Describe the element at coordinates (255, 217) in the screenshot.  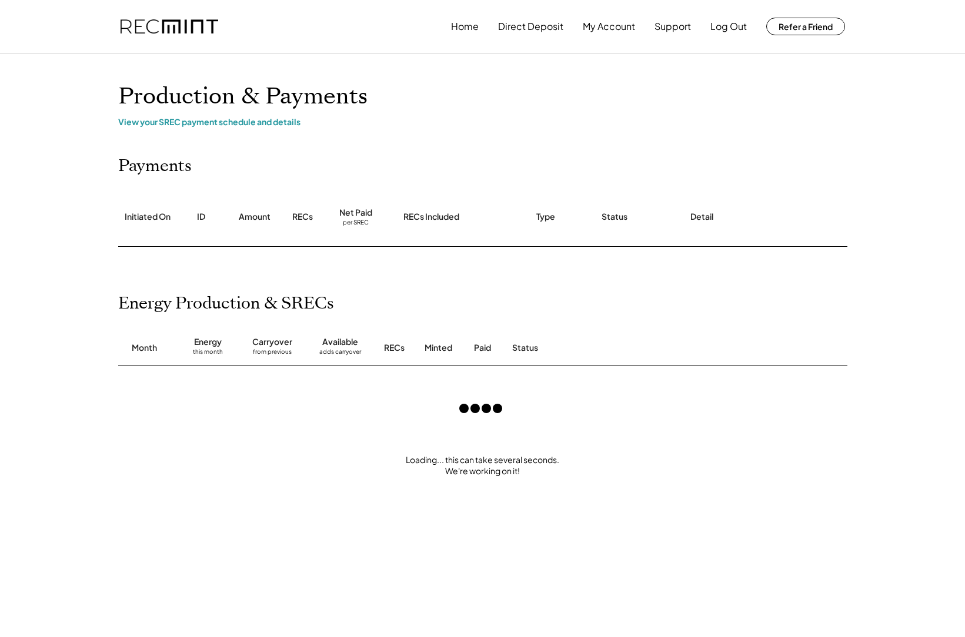
I see `div: Amount` at that location.